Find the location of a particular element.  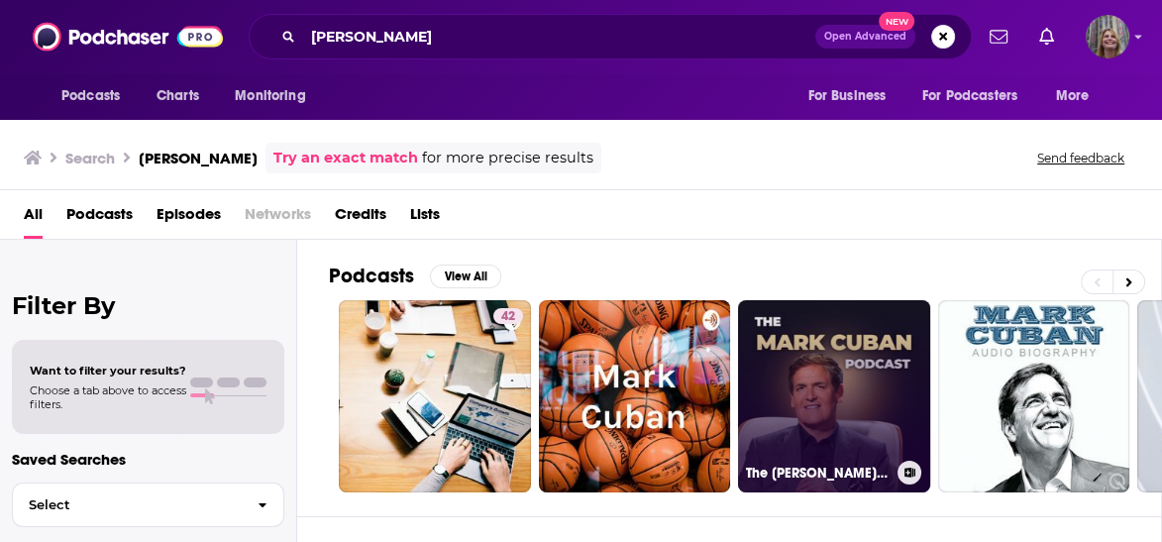

span: New is located at coordinates (896, 21).